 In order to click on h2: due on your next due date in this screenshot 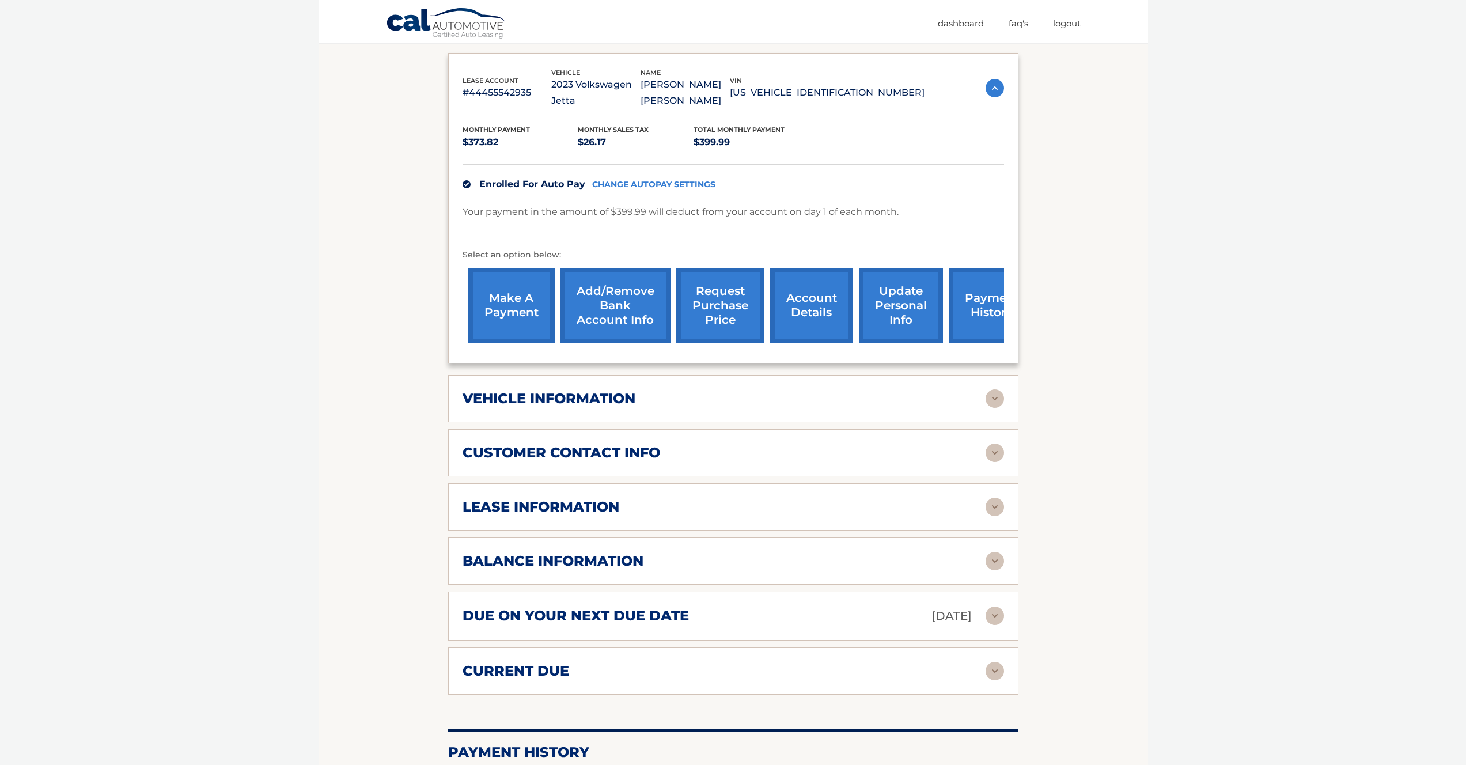, I will do `click(575, 616)`.